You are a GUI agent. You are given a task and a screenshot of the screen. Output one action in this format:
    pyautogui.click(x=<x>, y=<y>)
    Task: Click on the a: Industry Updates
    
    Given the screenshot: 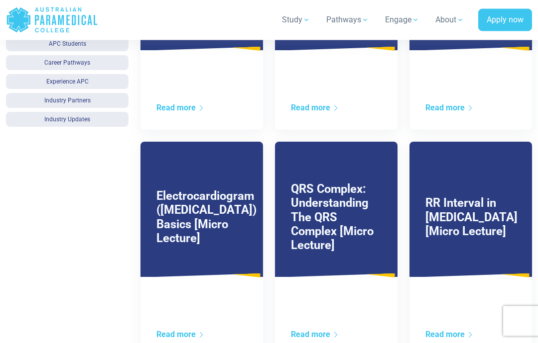 What is the action you would take?
    pyautogui.click(x=67, y=120)
    